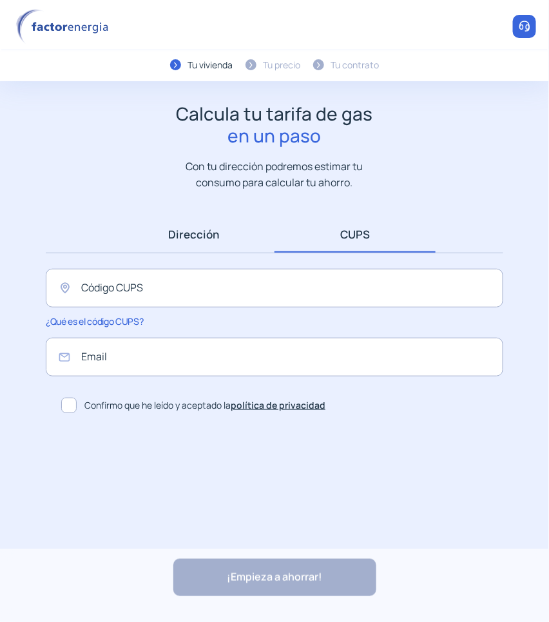  What do you see at coordinates (275, 174) in the screenshot?
I see `p: Con tu dirección podremos estimar tu consumo para calcular tu ahorro.` at bounding box center [275, 174].